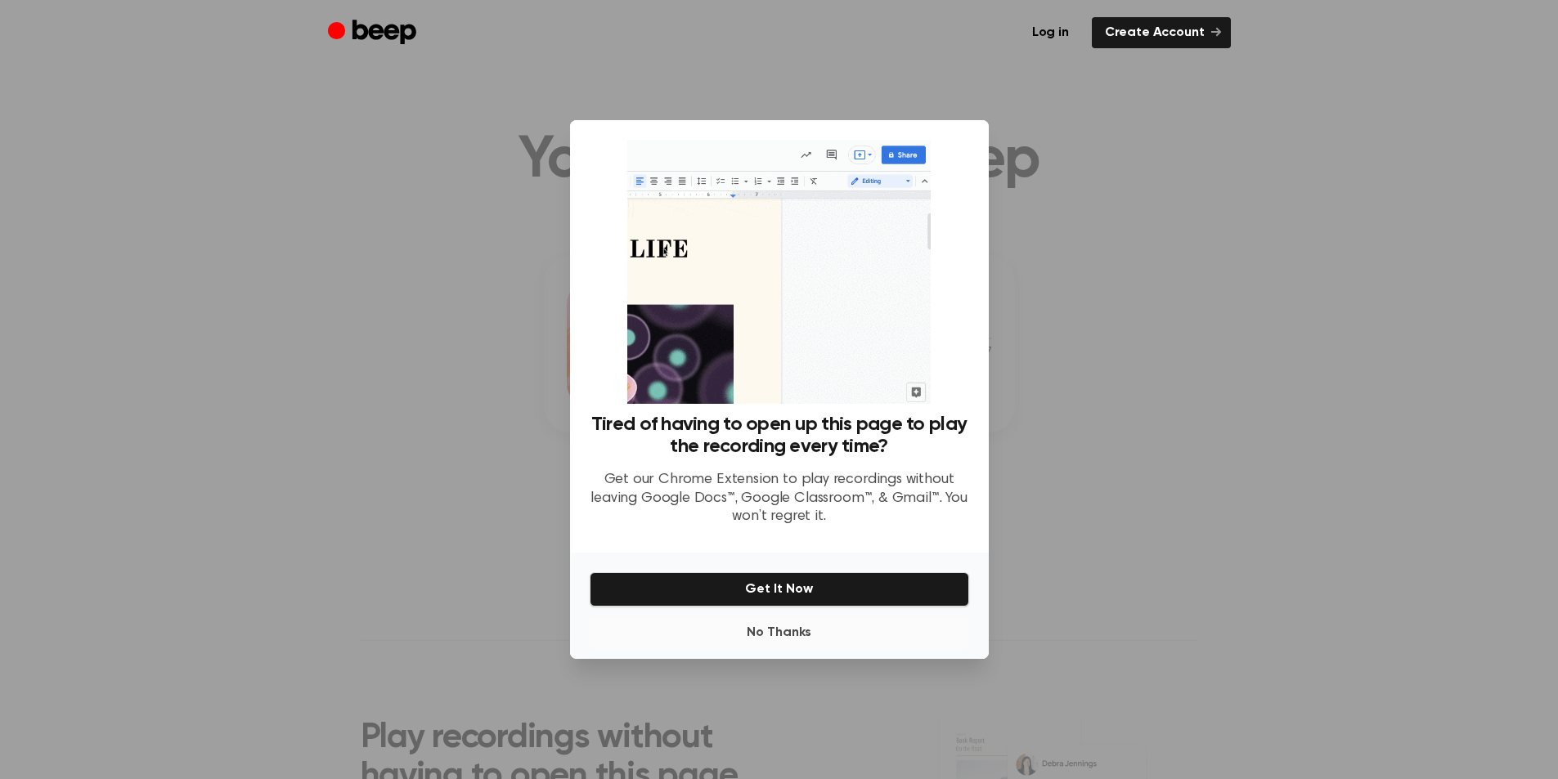 This screenshot has height=779, width=1558. I want to click on button: Get It Now, so click(779, 590).